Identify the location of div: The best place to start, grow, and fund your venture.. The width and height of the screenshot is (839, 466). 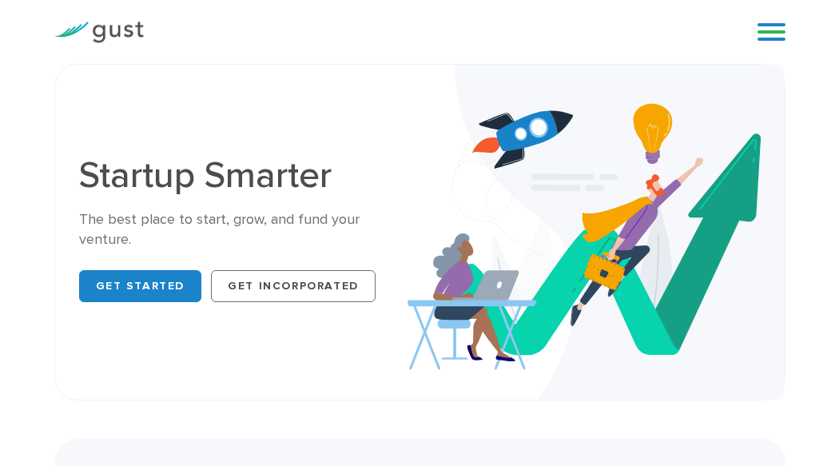
(244, 229).